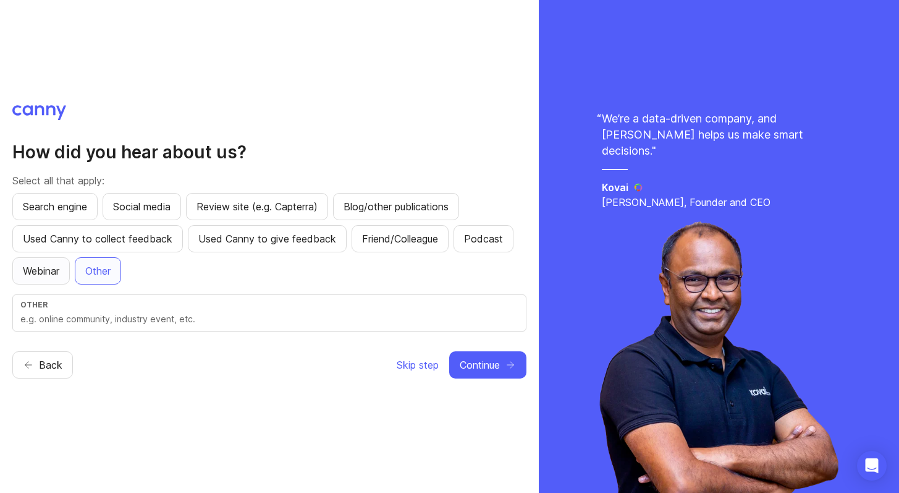  What do you see at coordinates (418, 365) in the screenshot?
I see `button: Skip step` at bounding box center [418, 365].